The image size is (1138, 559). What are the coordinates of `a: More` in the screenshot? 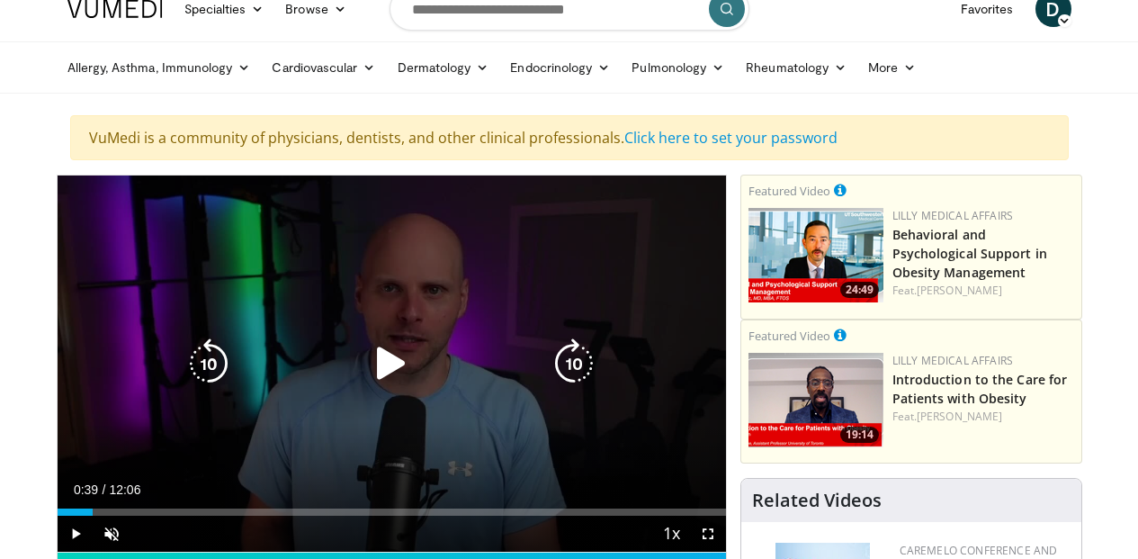 It's located at (892, 67).